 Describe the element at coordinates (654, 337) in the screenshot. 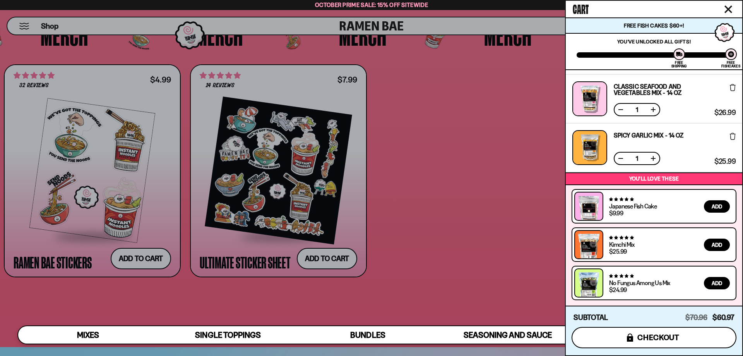

I see `button: checkout` at that location.